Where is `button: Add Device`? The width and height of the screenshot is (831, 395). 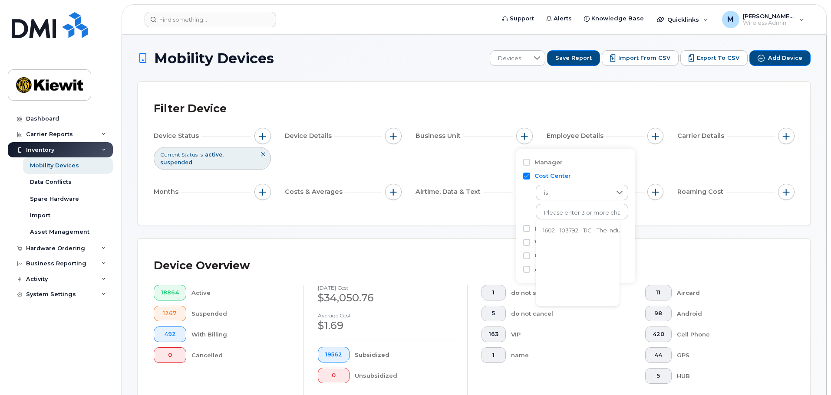 button: Add Device is located at coordinates (780, 58).